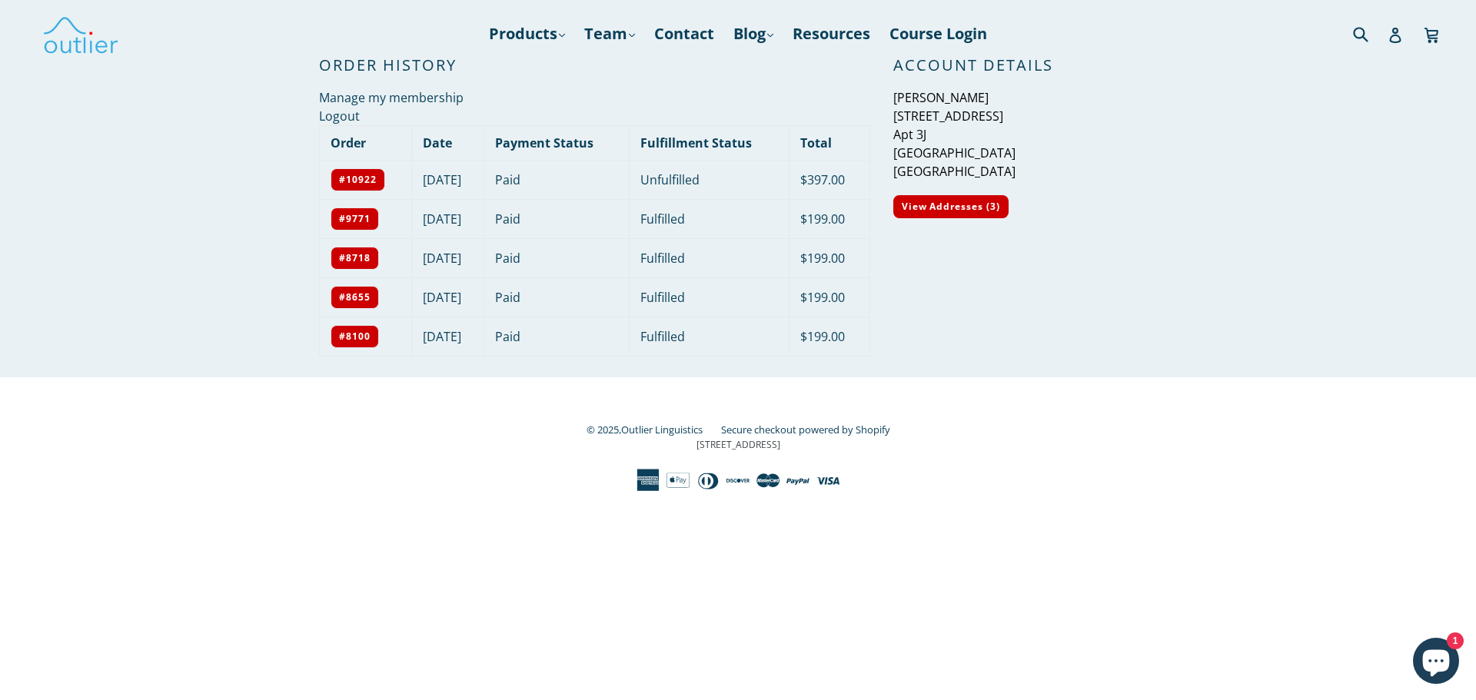 Image resolution: width=1476 pixels, height=700 pixels. What do you see at coordinates (805, 430) in the screenshot?
I see `a: Secure checkout powered by Shopify` at bounding box center [805, 430].